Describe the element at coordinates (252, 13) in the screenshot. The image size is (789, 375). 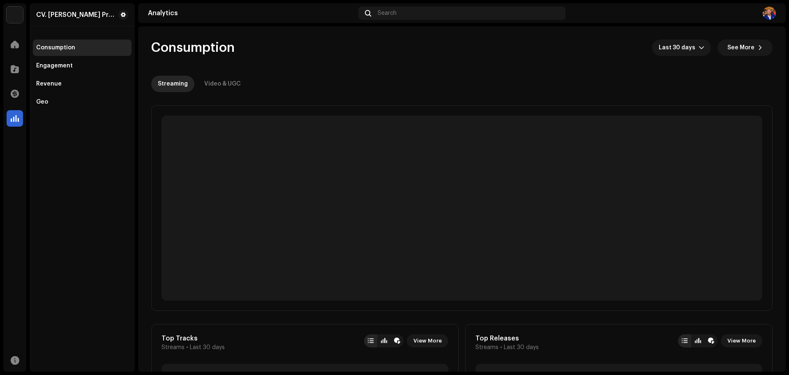
I see `div: Analytics` at that location.